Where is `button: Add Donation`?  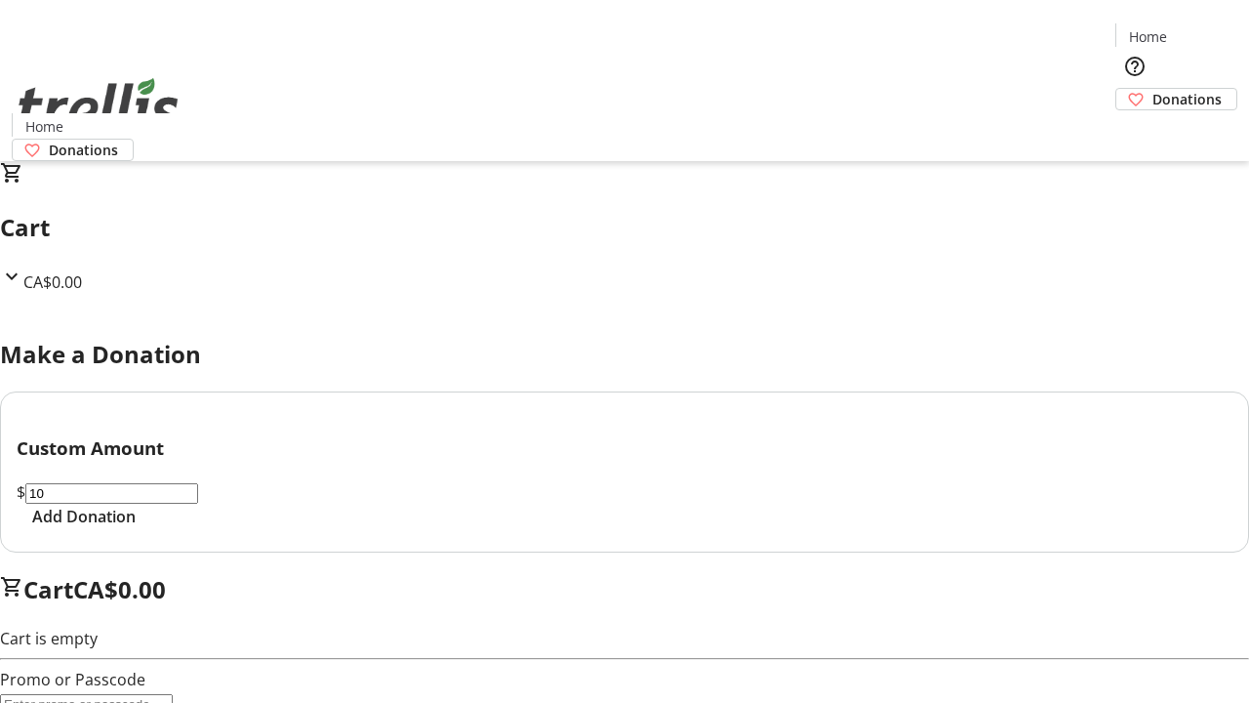
button: Add Donation is located at coordinates (84, 516).